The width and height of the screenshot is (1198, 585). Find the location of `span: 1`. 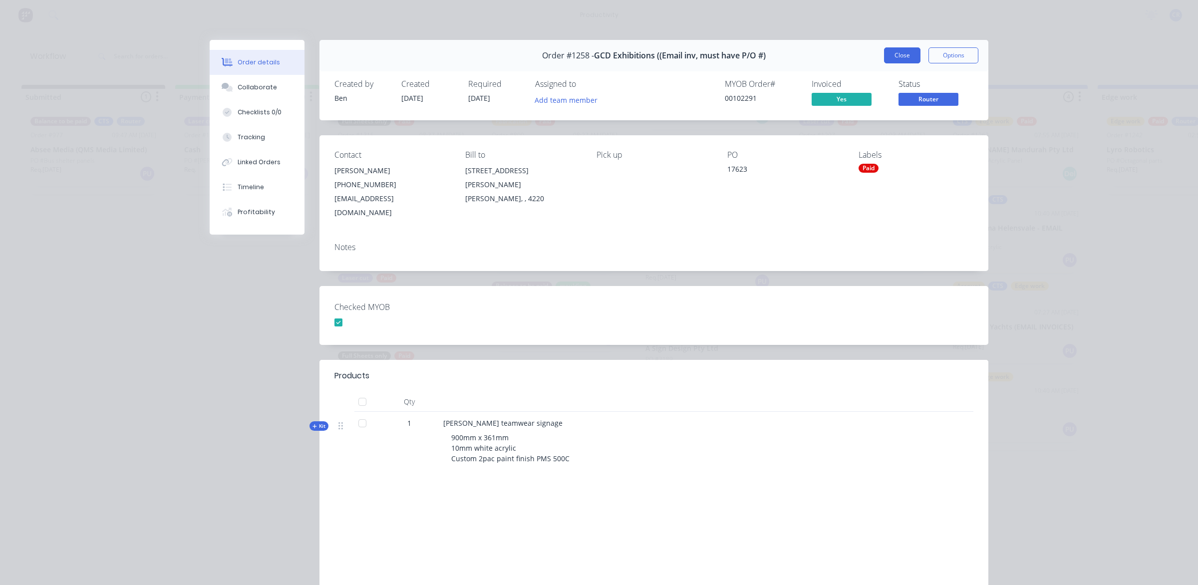

span: 1 is located at coordinates (409, 423).